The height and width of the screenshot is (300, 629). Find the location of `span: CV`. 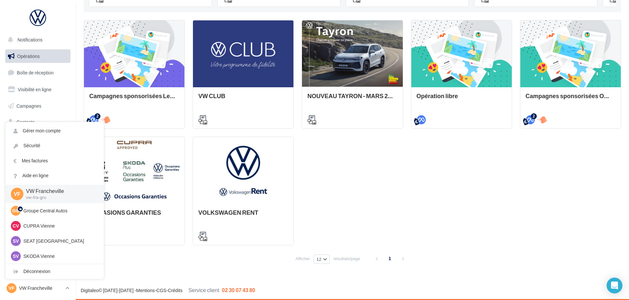

span: CV is located at coordinates (15, 226).